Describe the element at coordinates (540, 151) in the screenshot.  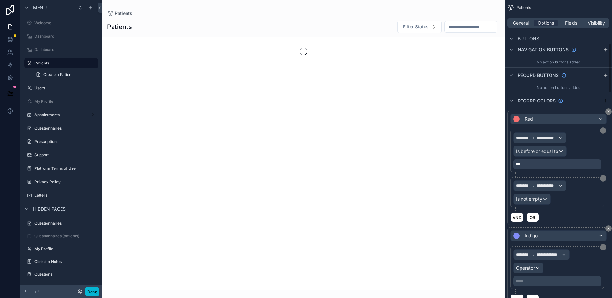
I see `button: Is before or equal to` at that location.